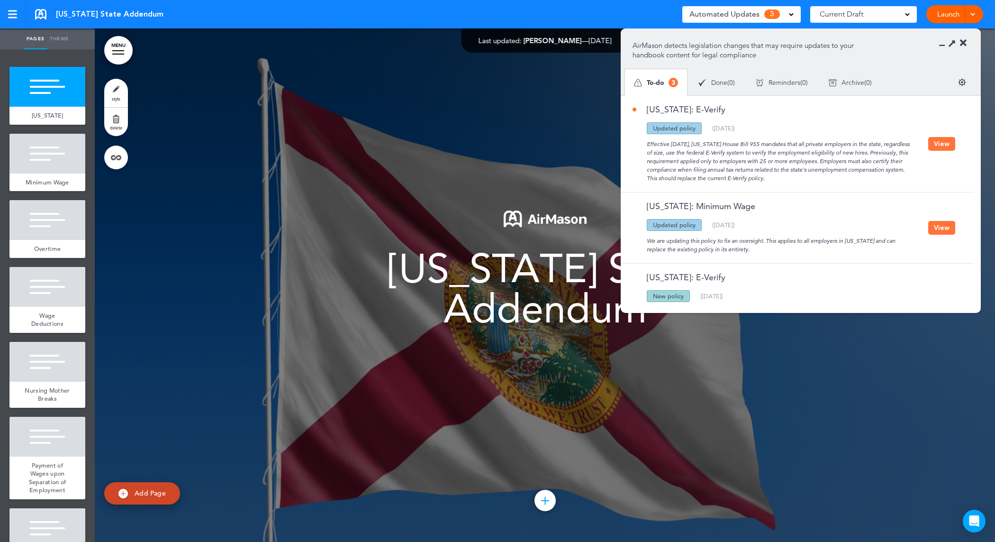 The image size is (995, 542). I want to click on a: Overtime, so click(47, 249).